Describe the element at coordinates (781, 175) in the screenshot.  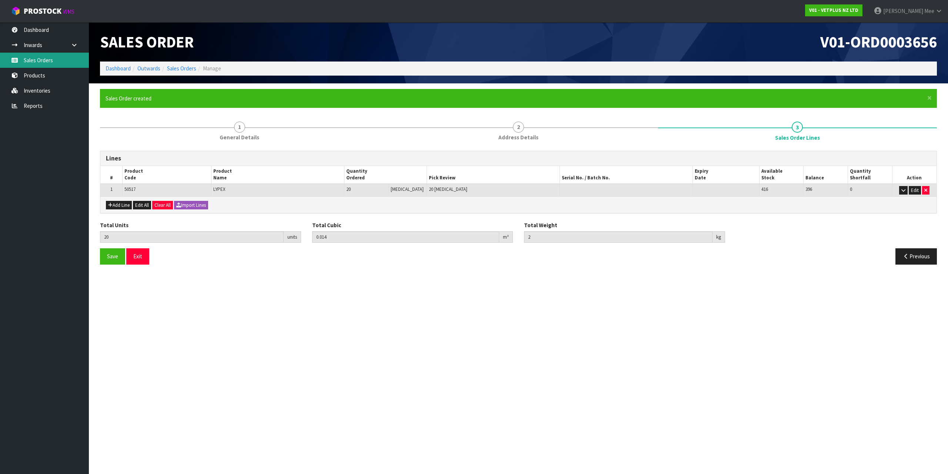
I see `th: Available Stock` at that location.